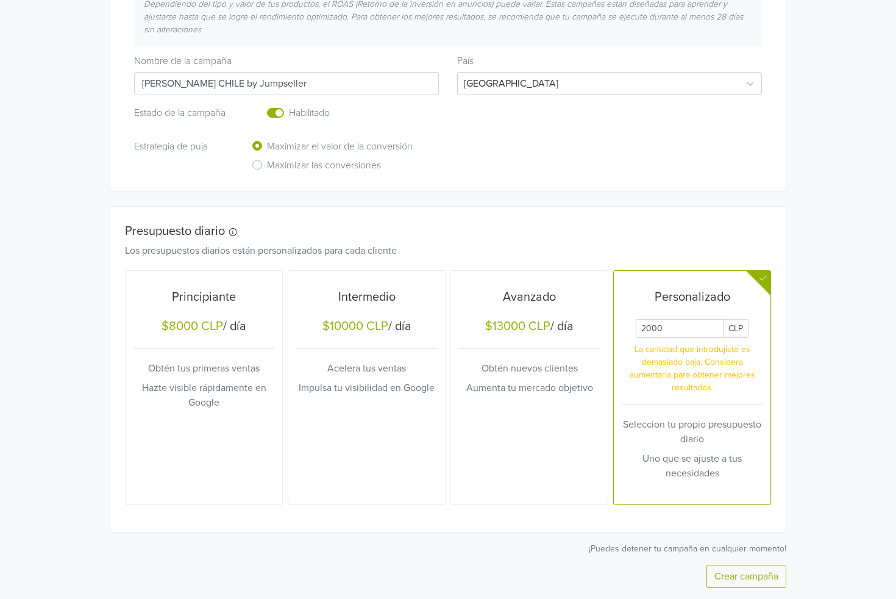 The image size is (896, 599). I want to click on h6: Estrategia de puja, so click(184, 146).